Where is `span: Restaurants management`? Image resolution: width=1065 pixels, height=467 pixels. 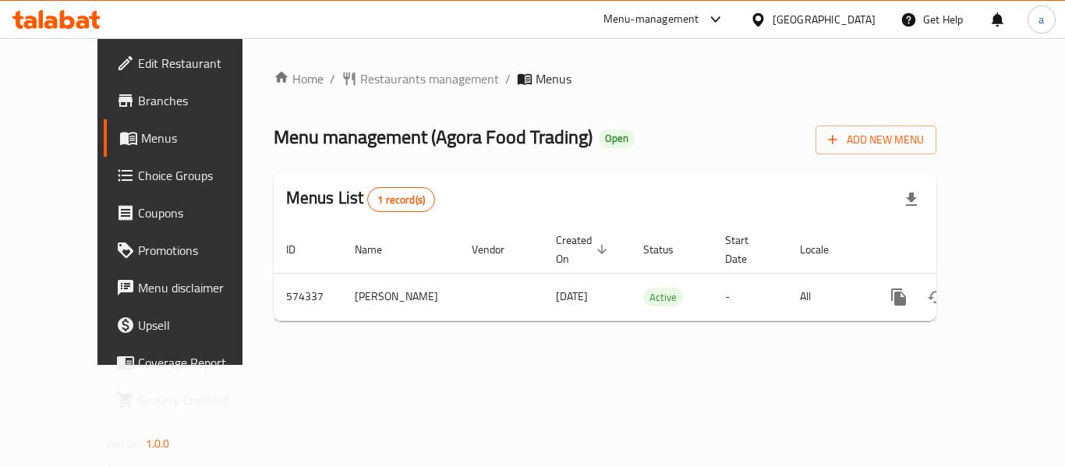 span: Restaurants management is located at coordinates (430, 79).